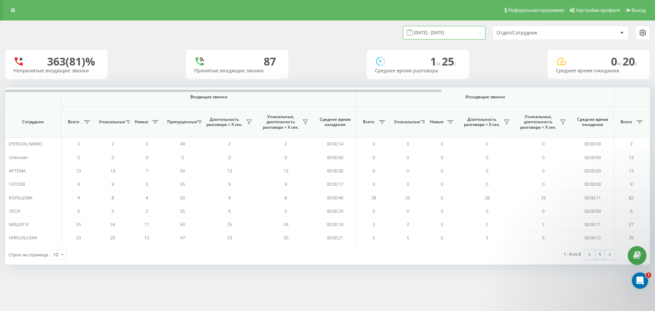 This screenshot has height=311, width=655. What do you see at coordinates (600, 255) in the screenshot?
I see `a: 1` at bounding box center [600, 255].